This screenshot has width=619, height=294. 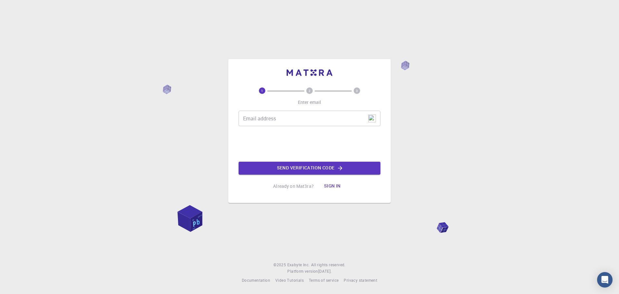 I want to click on span: © 2025, so click(x=280, y=265).